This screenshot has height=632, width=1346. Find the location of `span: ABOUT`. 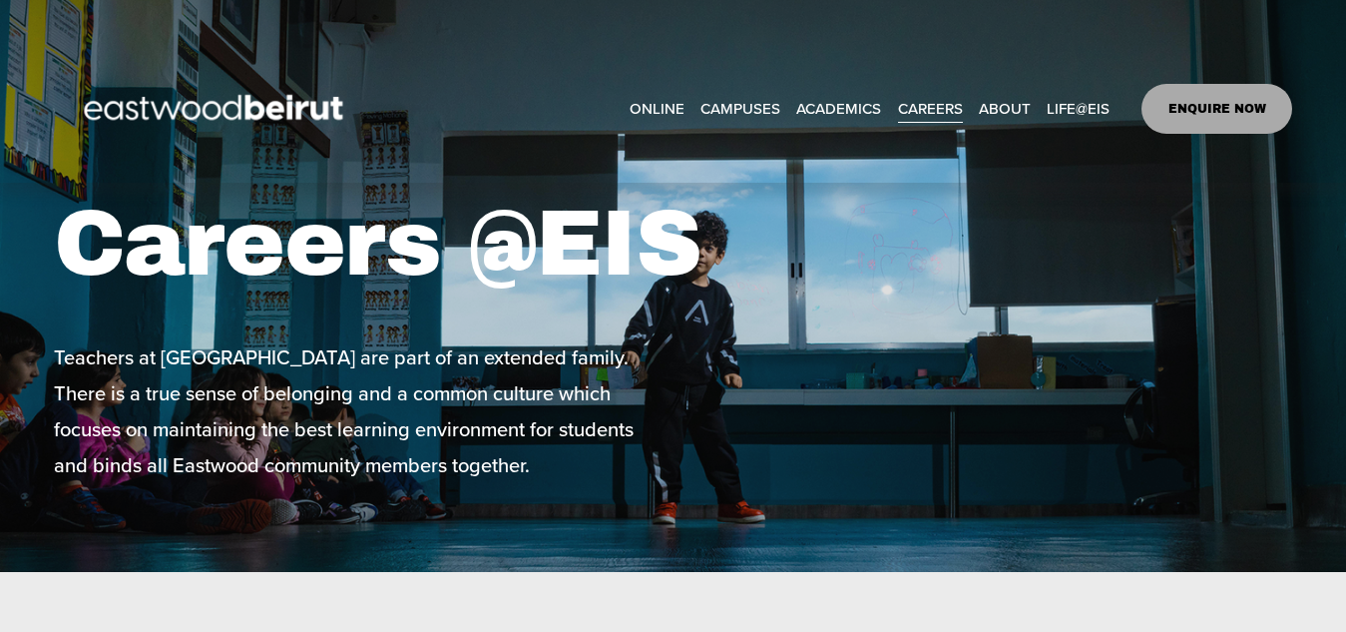

span: ABOUT is located at coordinates (1005, 108).